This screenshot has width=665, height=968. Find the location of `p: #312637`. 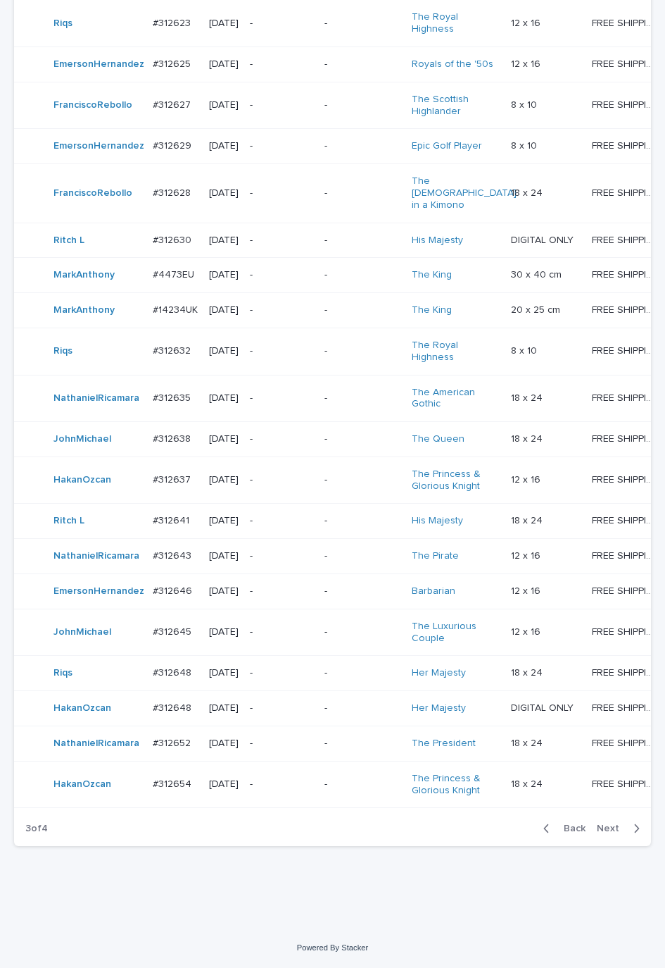

p: #312637 is located at coordinates (173, 478).